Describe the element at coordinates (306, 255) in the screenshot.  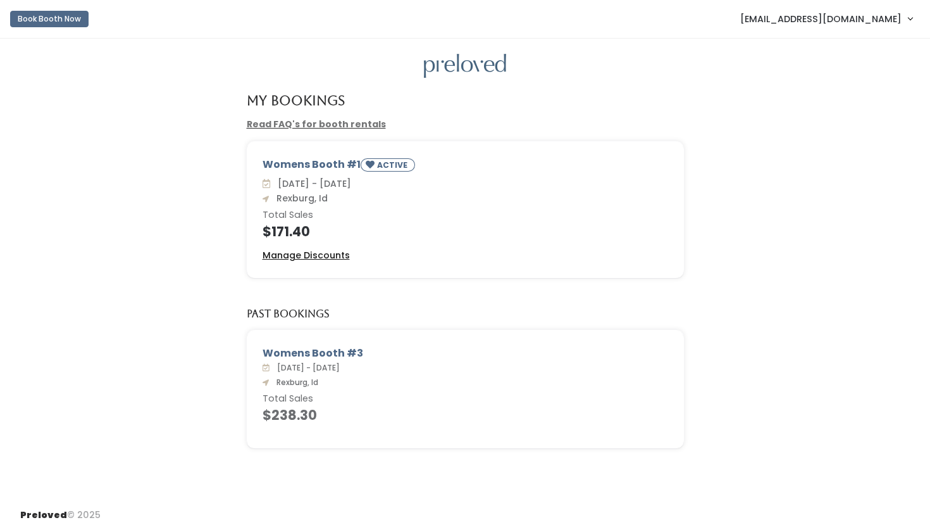
I see `a: Manage Discounts` at that location.